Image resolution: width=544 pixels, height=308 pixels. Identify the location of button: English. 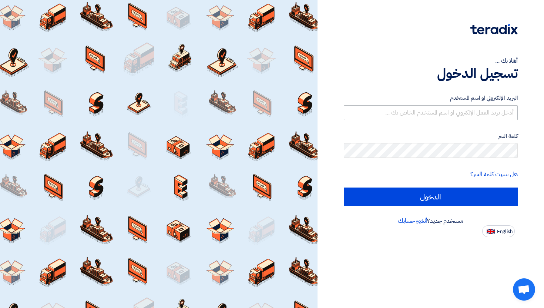
(499, 231).